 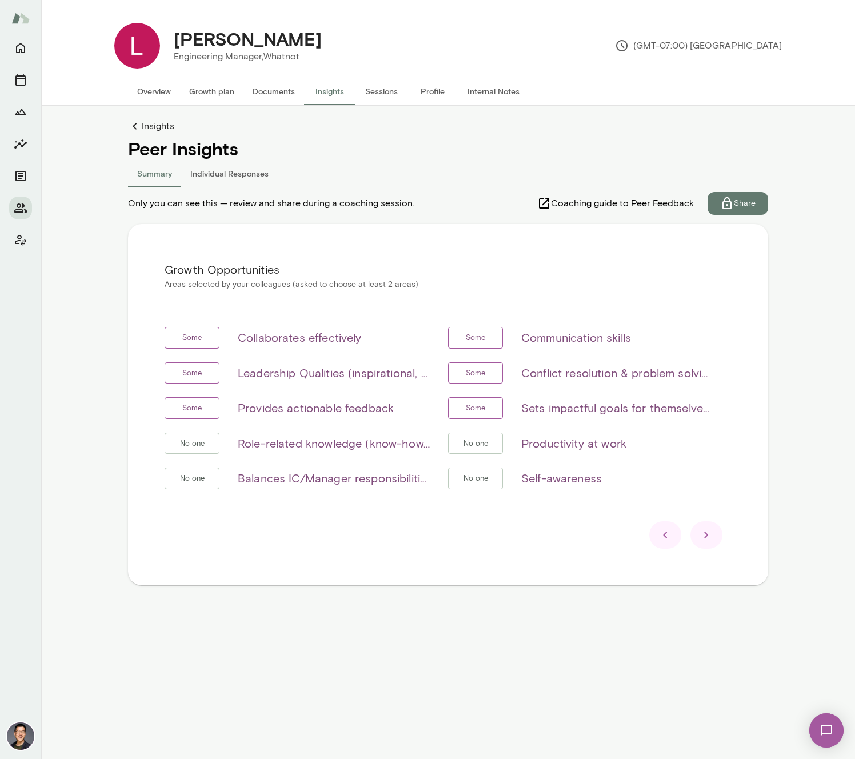 What do you see at coordinates (623, 204) in the screenshot?
I see `span: Coaching guide to Peer Feedback` at bounding box center [623, 204].